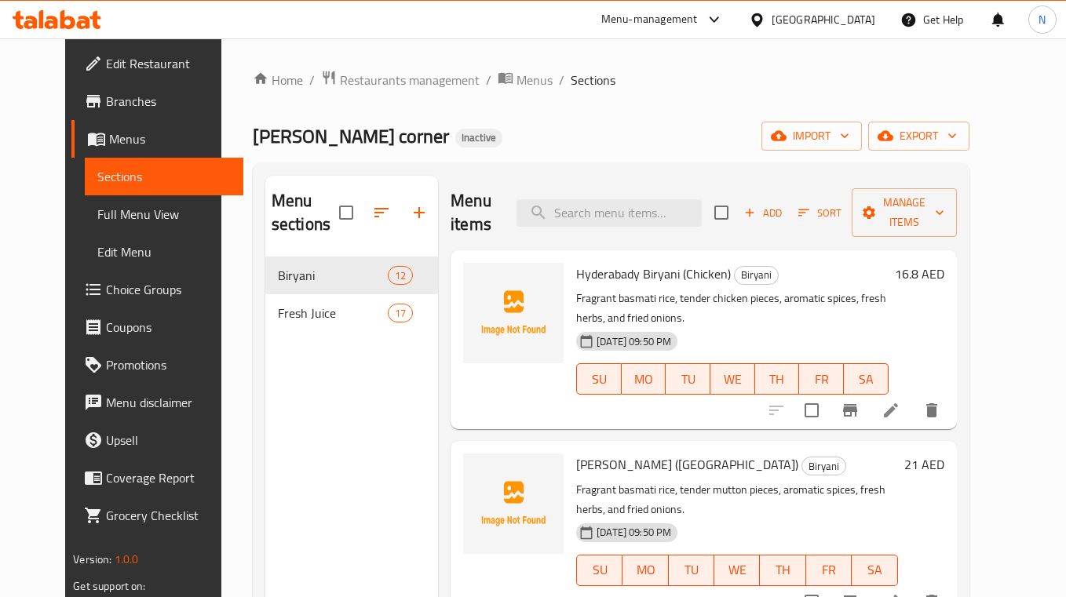 The width and height of the screenshot is (1066, 597). What do you see at coordinates (812, 136) in the screenshot?
I see `span: import` at bounding box center [812, 136].